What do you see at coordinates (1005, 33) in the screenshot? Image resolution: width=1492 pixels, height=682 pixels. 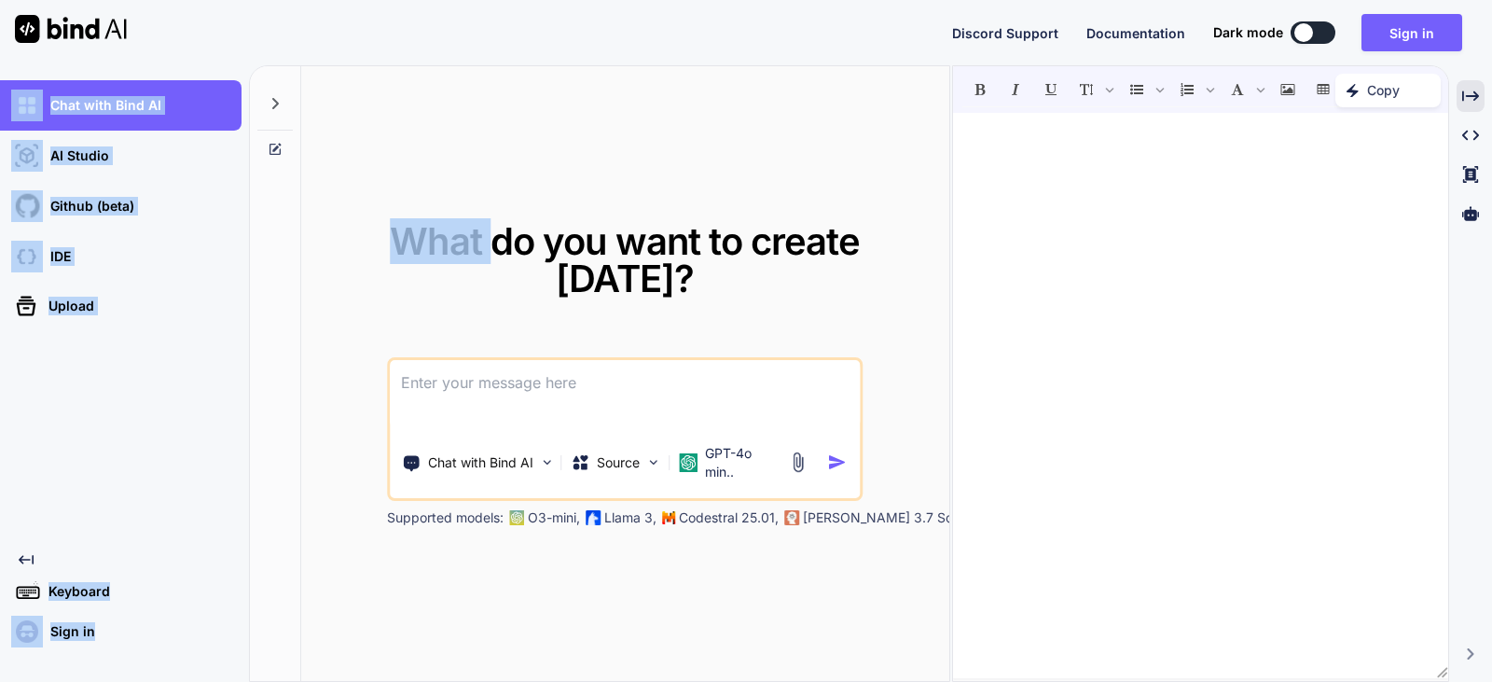 I see `span: Discord Support` at bounding box center [1005, 33].